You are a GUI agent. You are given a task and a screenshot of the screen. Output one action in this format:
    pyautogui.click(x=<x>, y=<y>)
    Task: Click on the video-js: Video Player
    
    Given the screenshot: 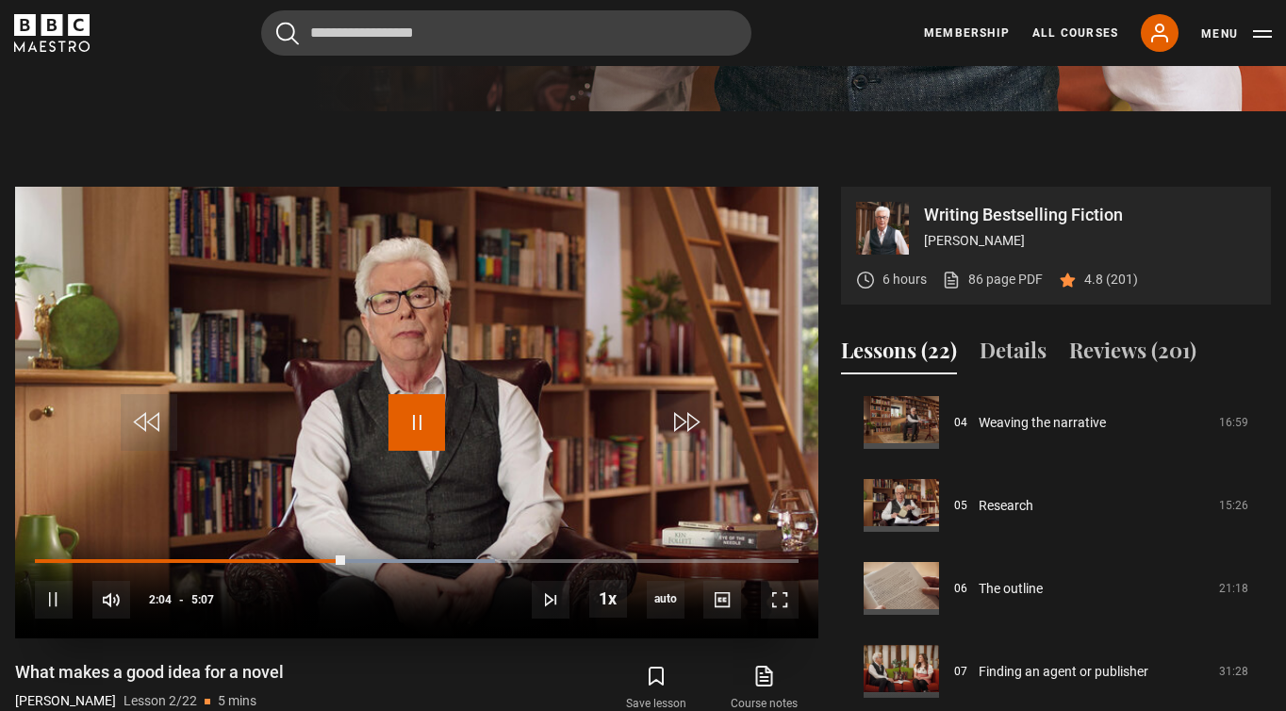 What is the action you would take?
    pyautogui.click(x=417, y=412)
    